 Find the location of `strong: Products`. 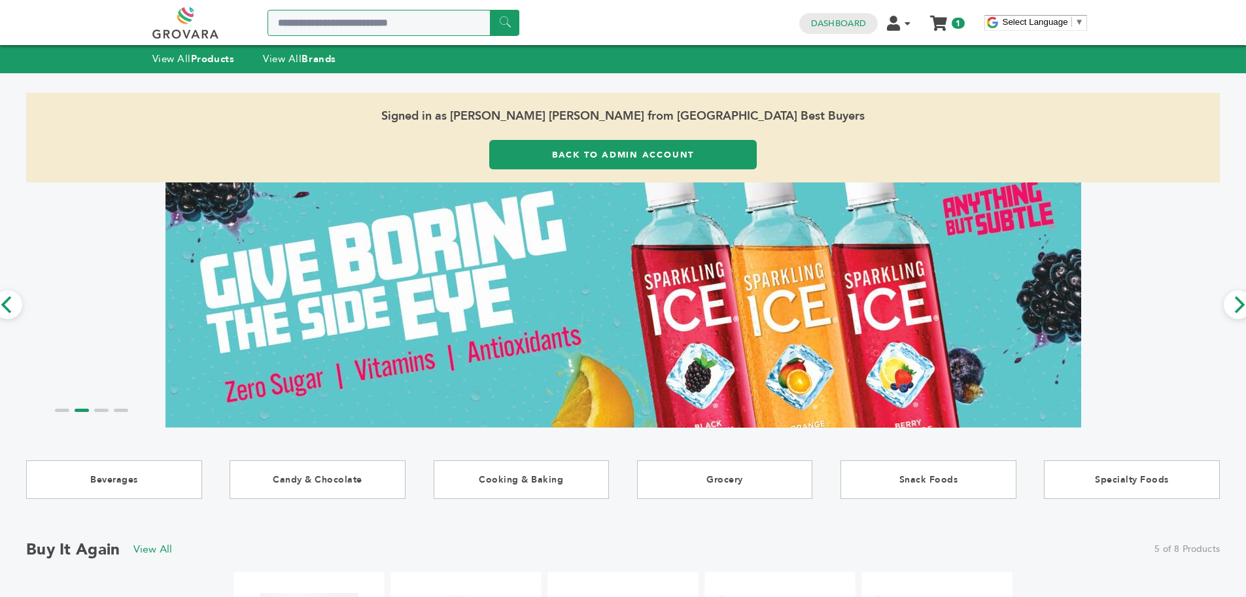

strong: Products is located at coordinates (213, 59).